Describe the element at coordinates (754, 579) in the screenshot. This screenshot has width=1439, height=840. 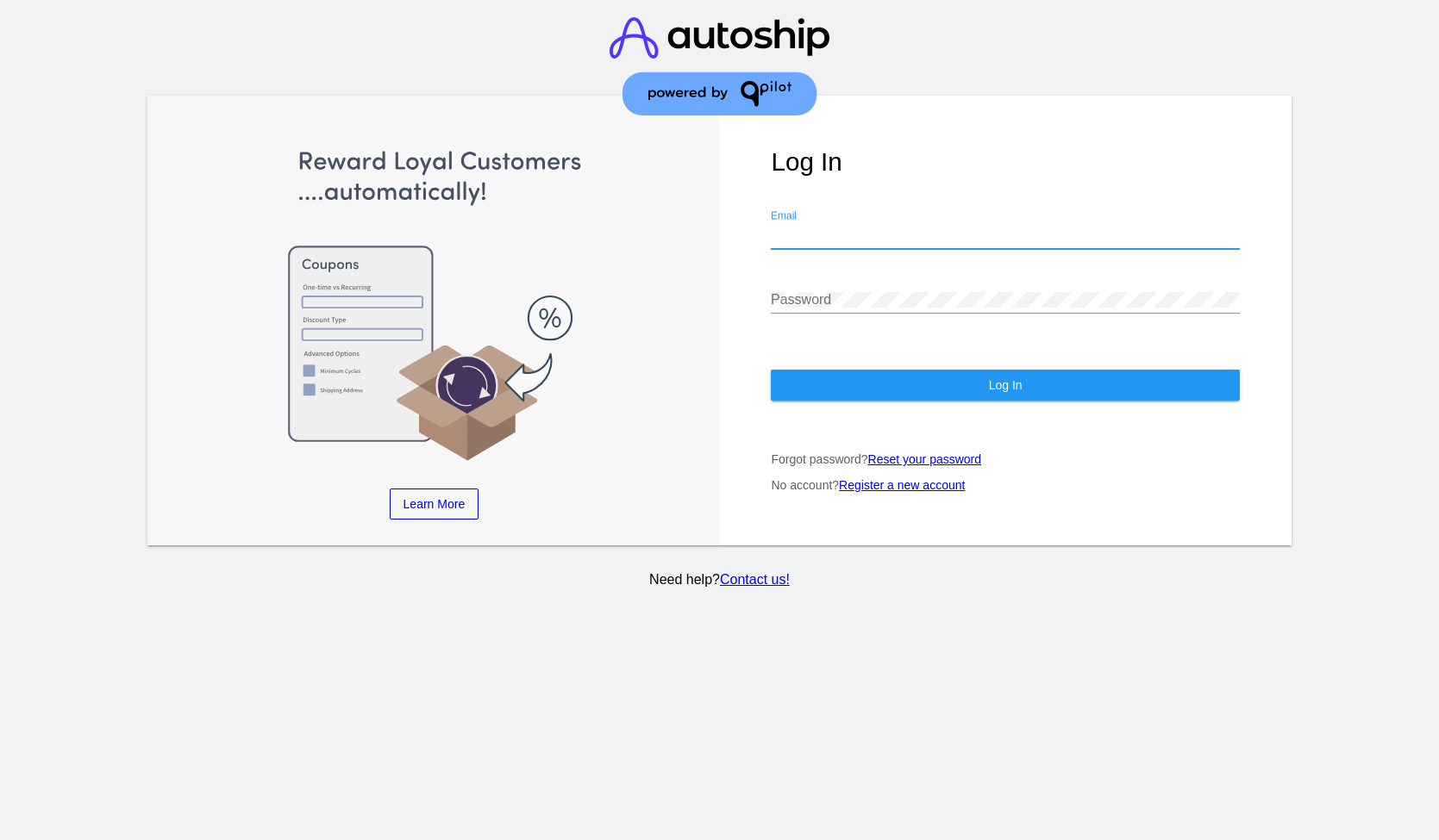
I see `a: Contact us!` at that location.